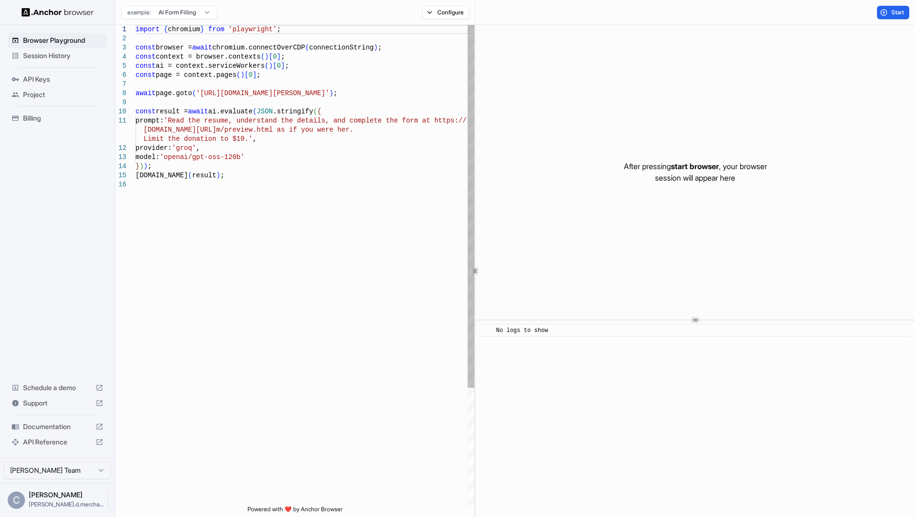 The height and width of the screenshot is (517, 915). I want to click on img: Anchor Logo, so click(58, 12).